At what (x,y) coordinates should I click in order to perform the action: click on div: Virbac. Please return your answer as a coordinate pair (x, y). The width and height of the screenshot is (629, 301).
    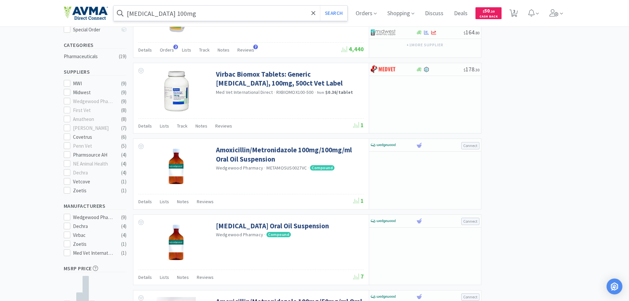
    Looking at the image, I should click on (93, 235).